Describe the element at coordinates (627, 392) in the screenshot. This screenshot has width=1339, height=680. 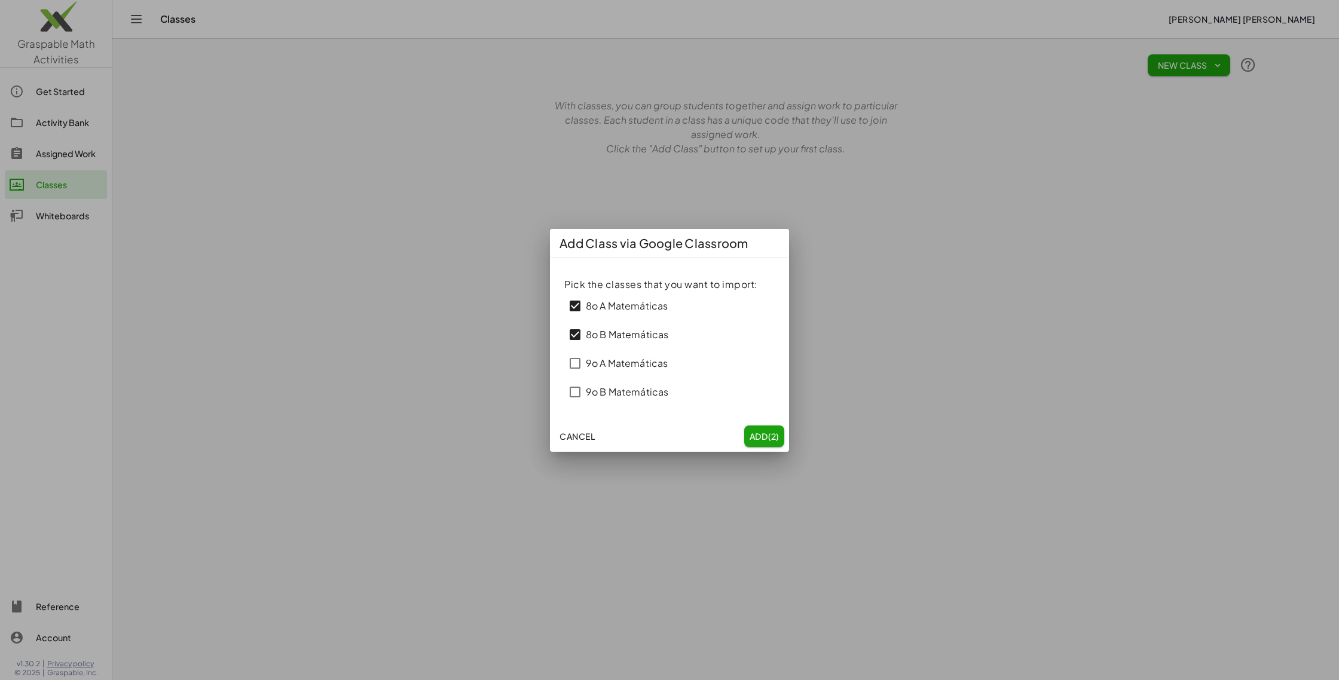
I see `div: 9o B Matemáticas` at that location.